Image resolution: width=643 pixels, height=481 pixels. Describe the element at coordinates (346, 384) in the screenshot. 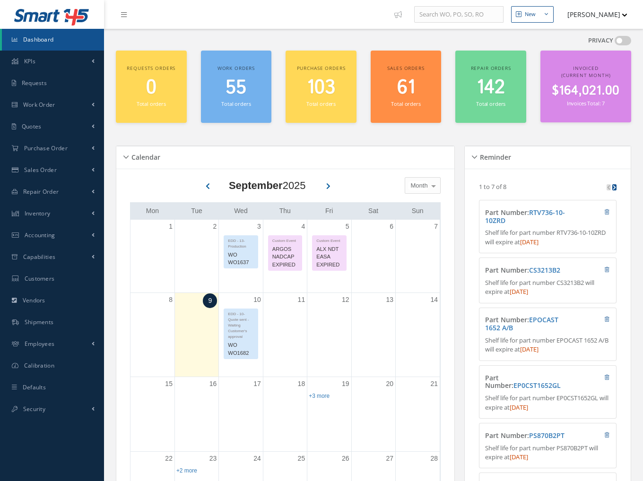

I see `a: September 19, 2025` at that location.